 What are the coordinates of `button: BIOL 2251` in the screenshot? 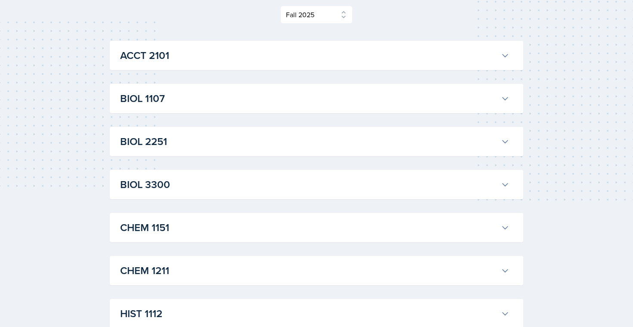 It's located at (315, 142).